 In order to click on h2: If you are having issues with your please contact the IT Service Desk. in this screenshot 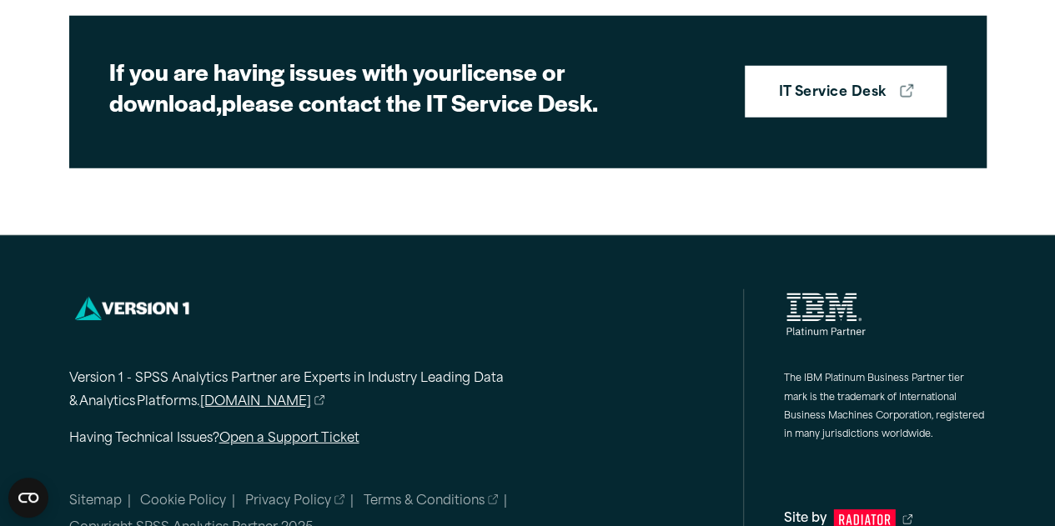, I will do `click(401, 87)`.